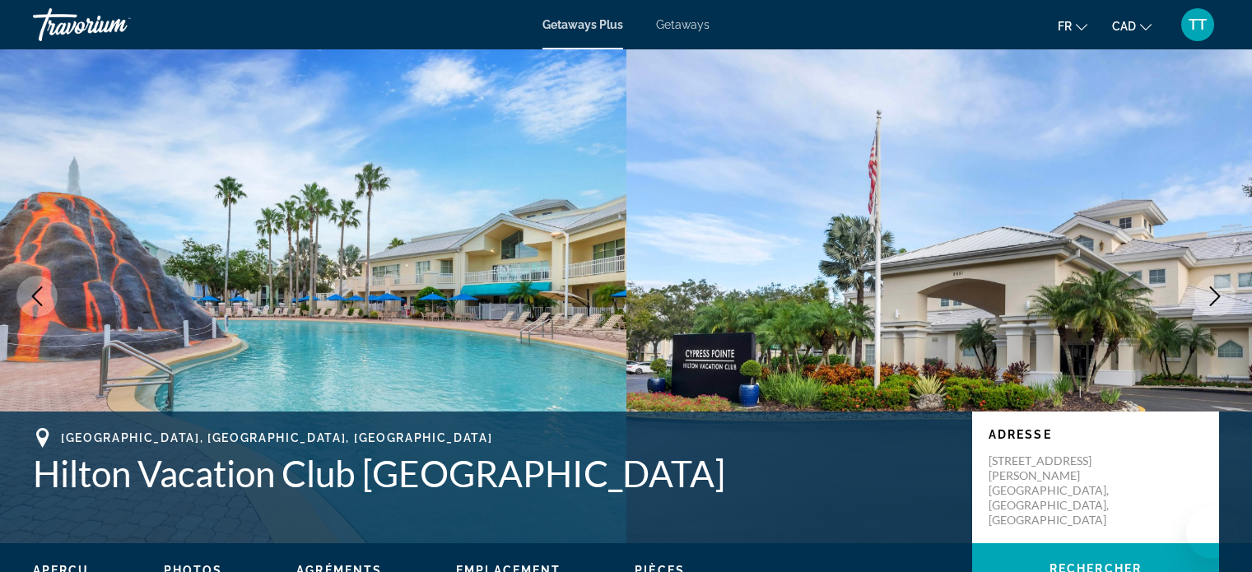  I want to click on span: Getaways Plus, so click(583, 25).